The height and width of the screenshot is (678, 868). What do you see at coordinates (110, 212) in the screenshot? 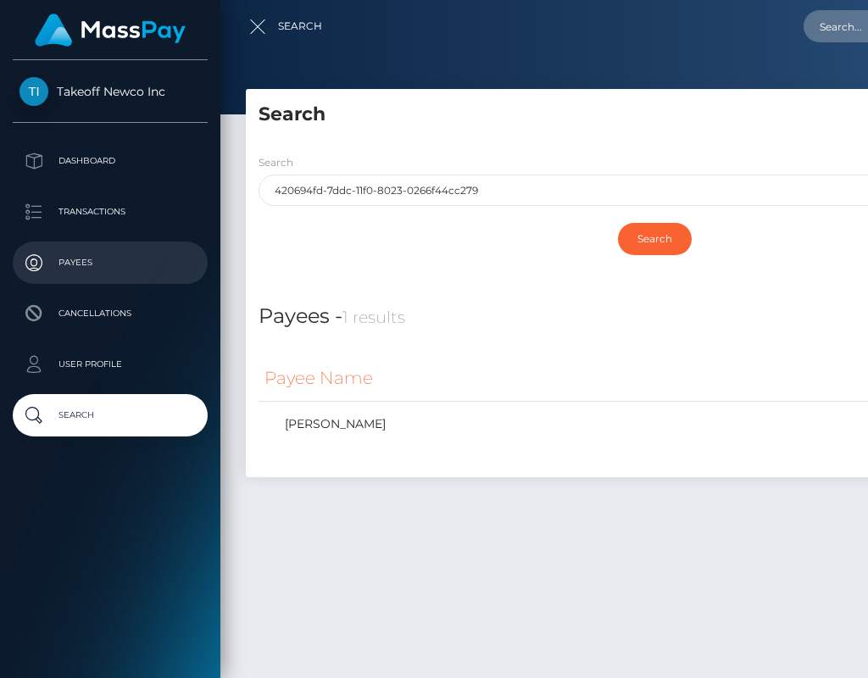
I see `a: Transactions` at bounding box center [110, 212].